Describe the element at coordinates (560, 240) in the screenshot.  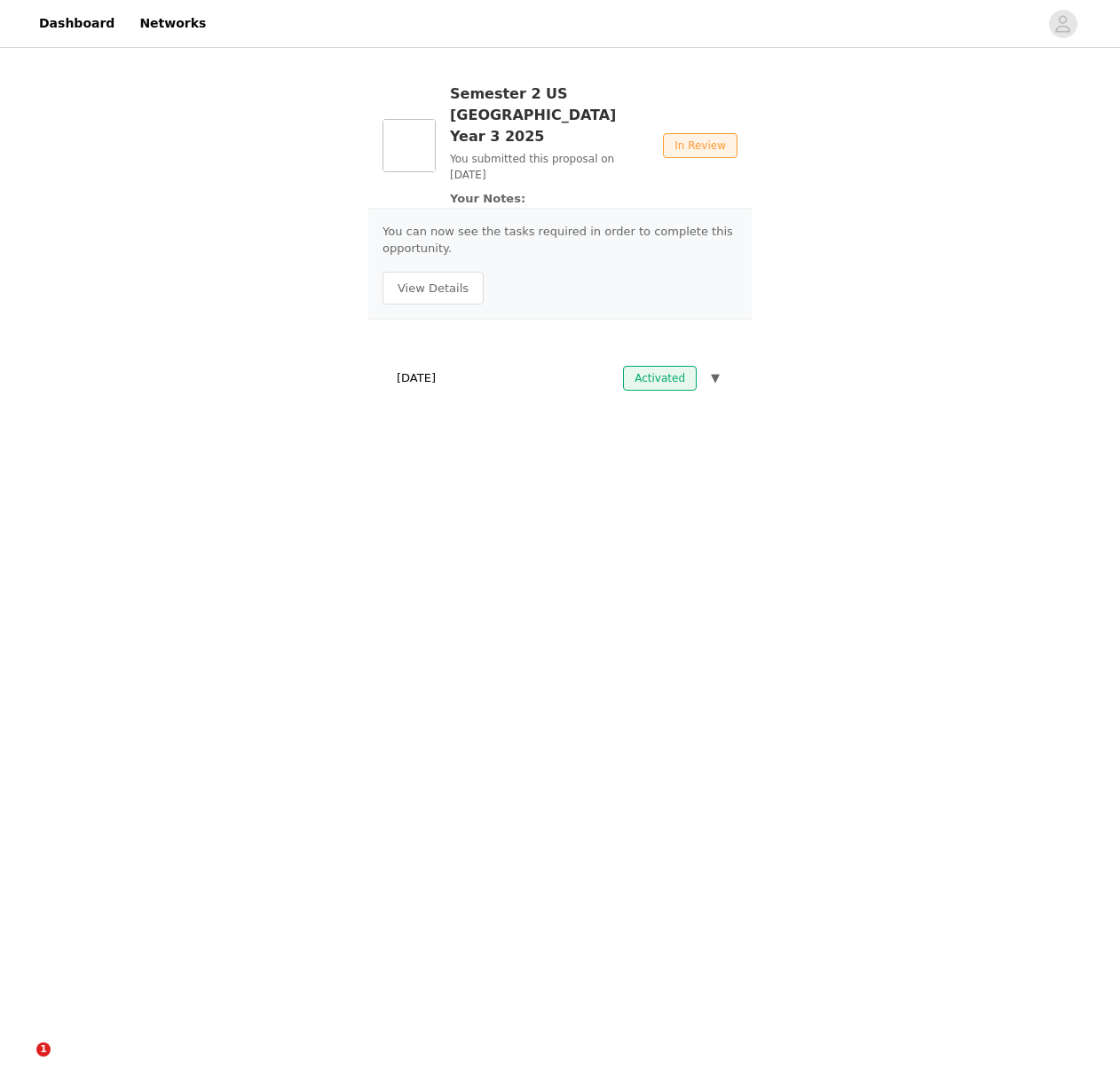
I see `p: You can now see the tasks required in order to complete this opportunity.` at that location.